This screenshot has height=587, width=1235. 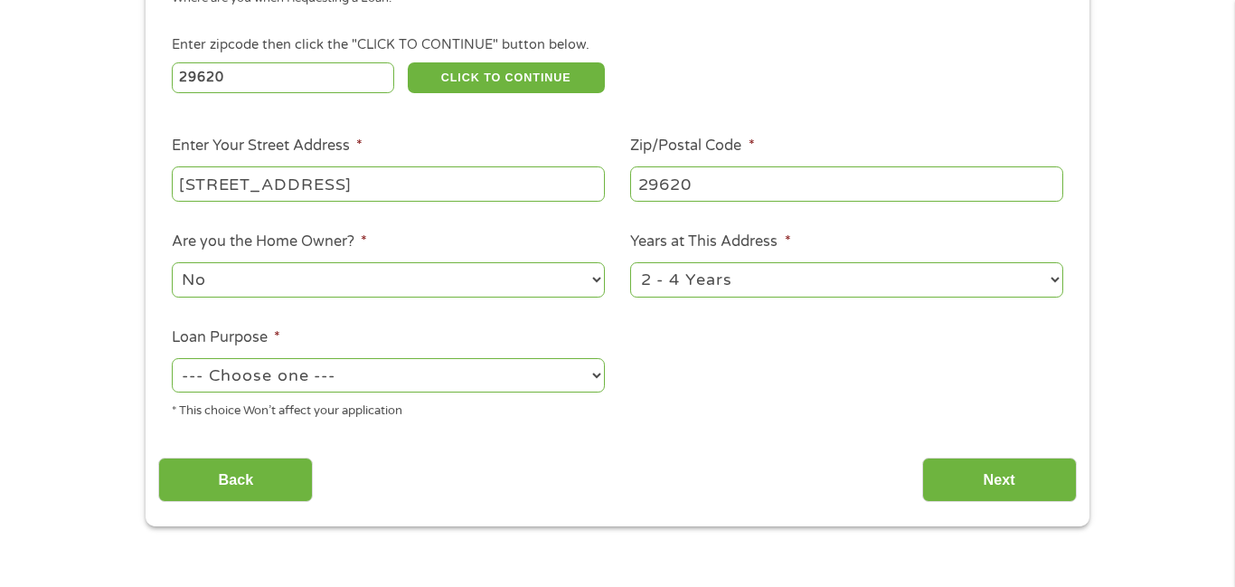 I want to click on div: Enter zipcode then click the "CLICK TO CONTINUE" button below., so click(x=618, y=45).